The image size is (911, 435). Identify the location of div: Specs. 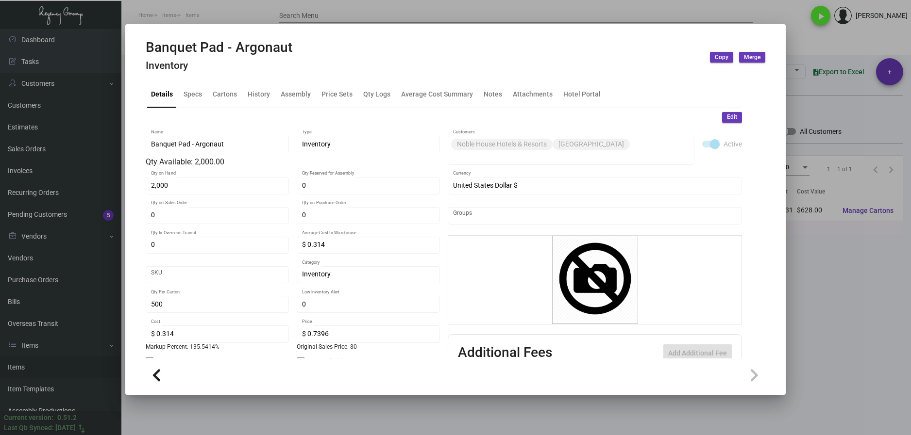
(193, 94).